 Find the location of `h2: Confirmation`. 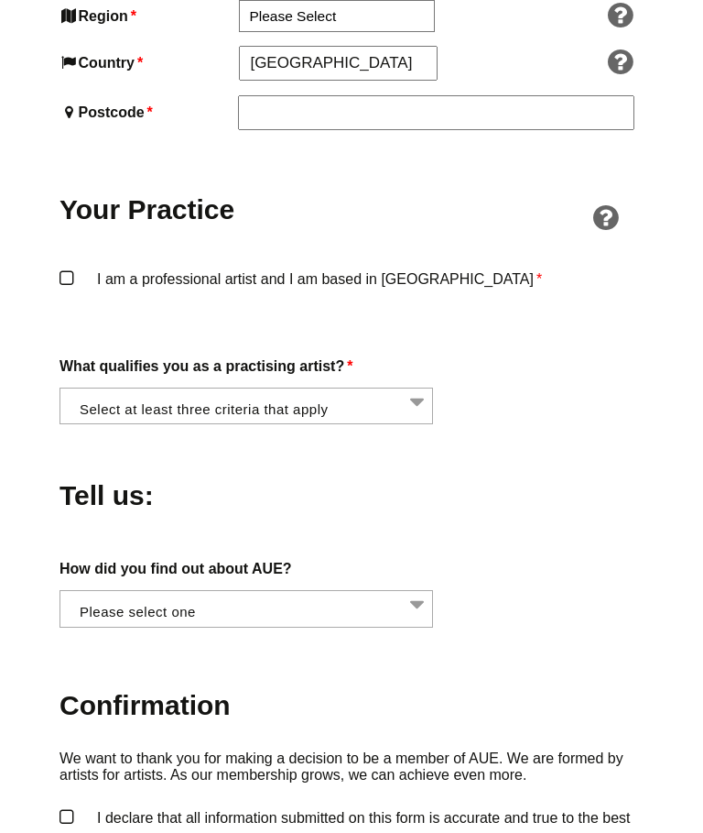

h2: Confirmation is located at coordinates (352, 705).